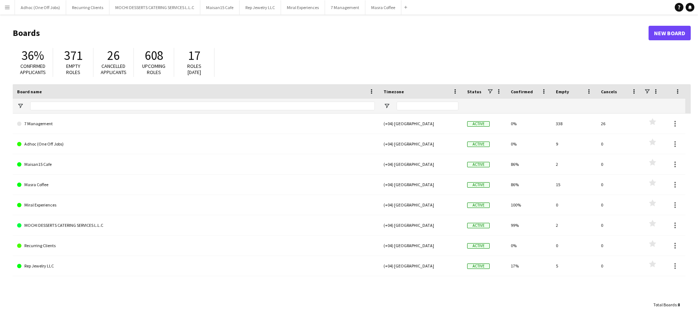  What do you see at coordinates (196, 205) in the screenshot?
I see `a: Miral Experiences` at bounding box center [196, 205].